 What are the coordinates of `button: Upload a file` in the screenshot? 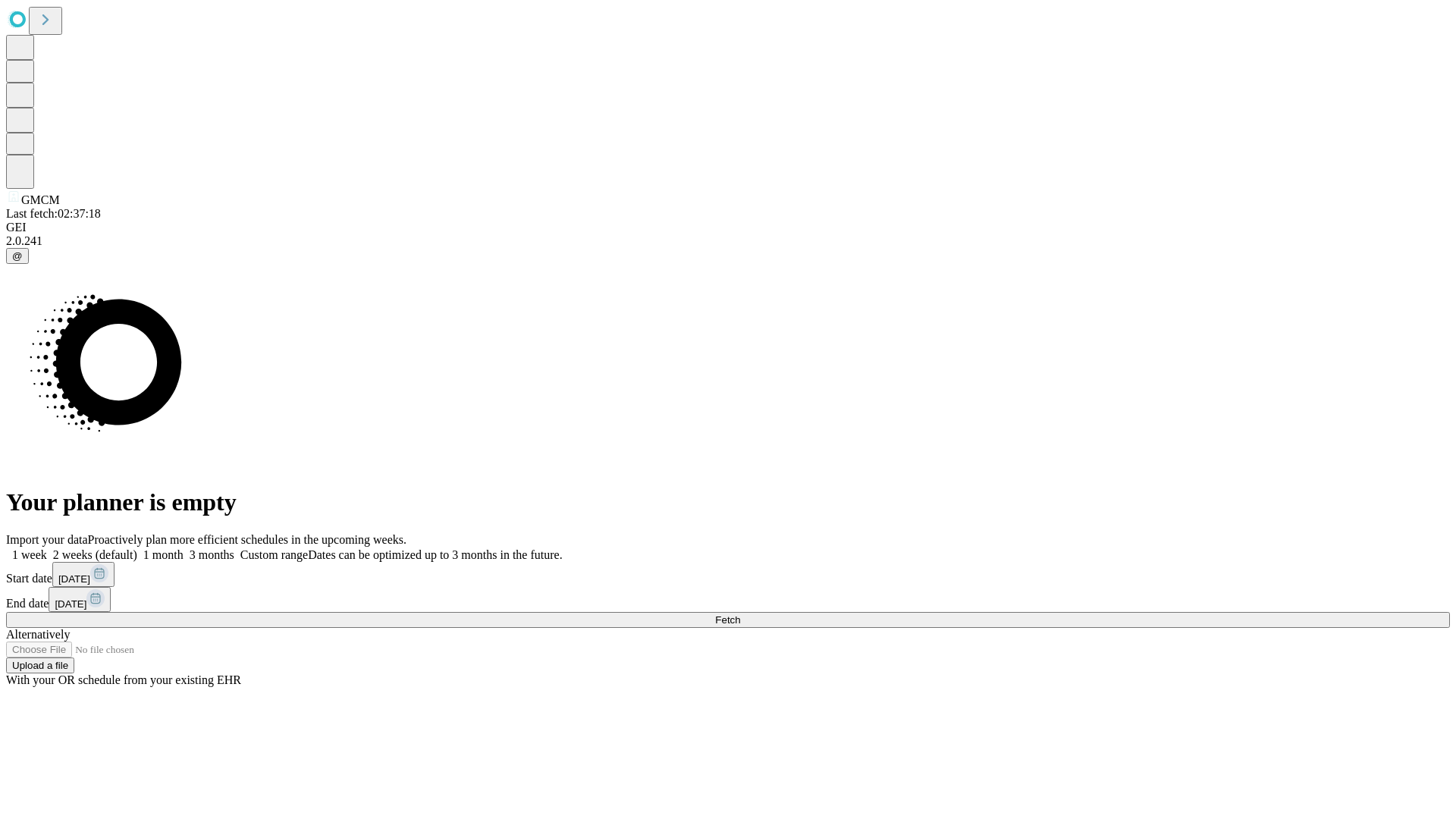 It's located at (41, 665).